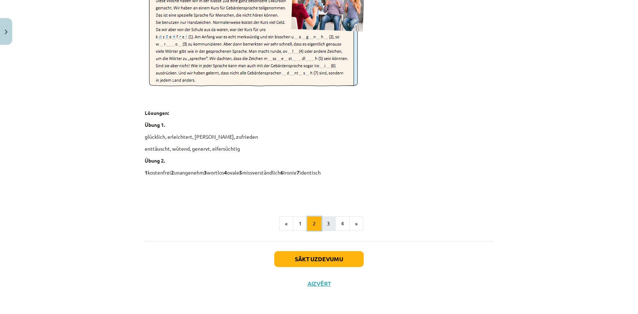 The image size is (638, 314). I want to click on strong: 6, so click(282, 172).